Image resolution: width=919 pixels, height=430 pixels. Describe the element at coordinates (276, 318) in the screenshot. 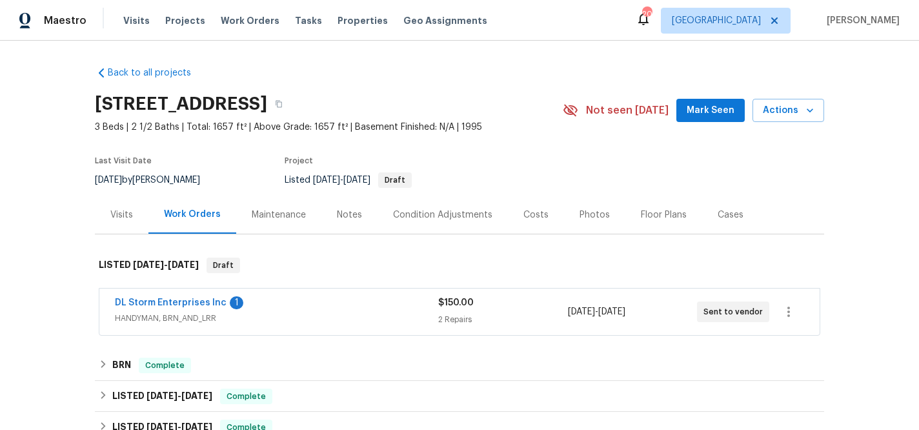

I see `span: HANDYMAN, BRN_AND_LRR` at that location.